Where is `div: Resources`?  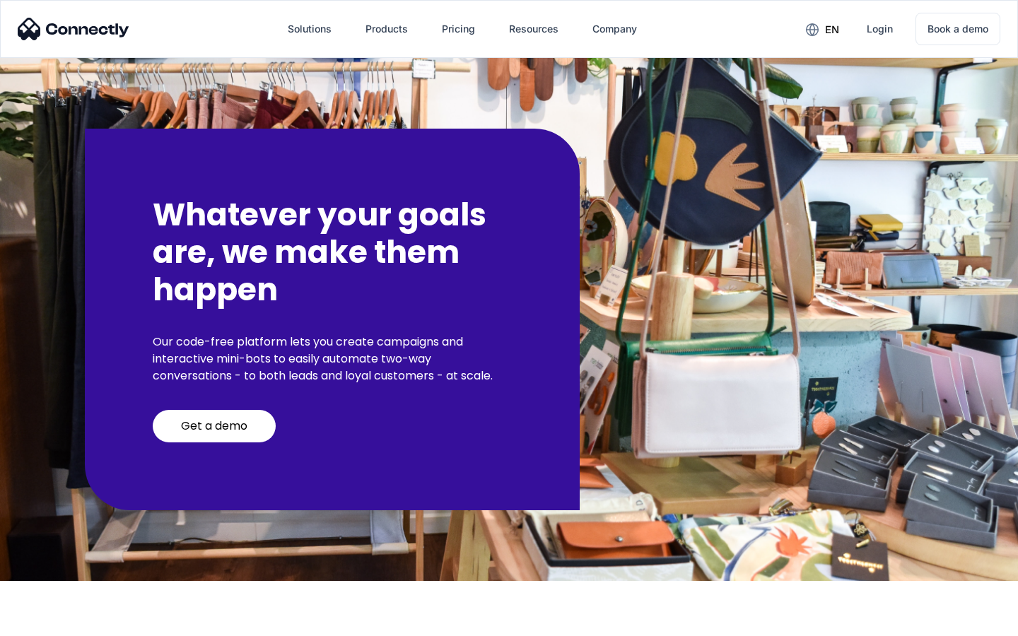 div: Resources is located at coordinates (534, 29).